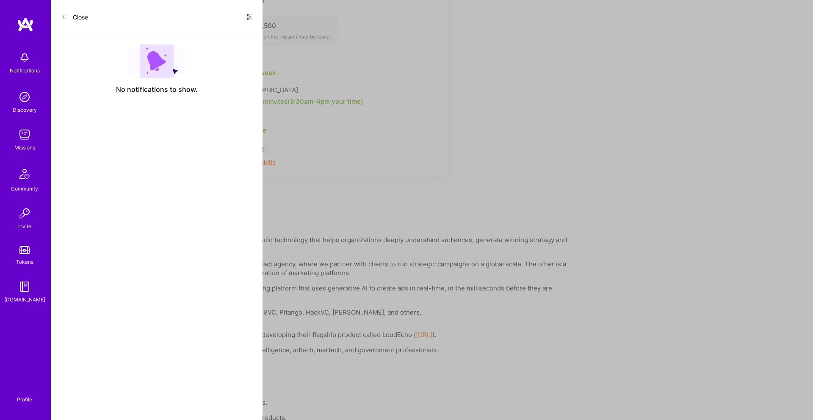 The height and width of the screenshot is (420, 813). I want to click on img: Community, so click(25, 174).